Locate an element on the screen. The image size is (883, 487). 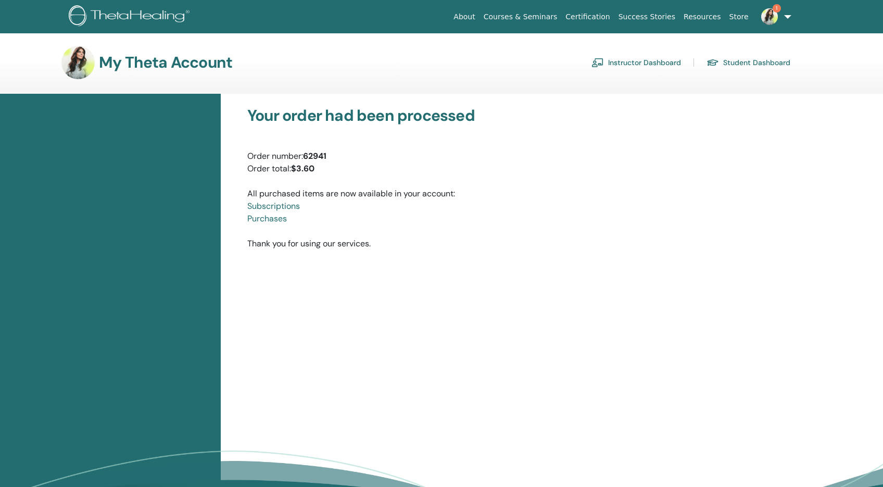
a: Purchases is located at coordinates (267, 218).